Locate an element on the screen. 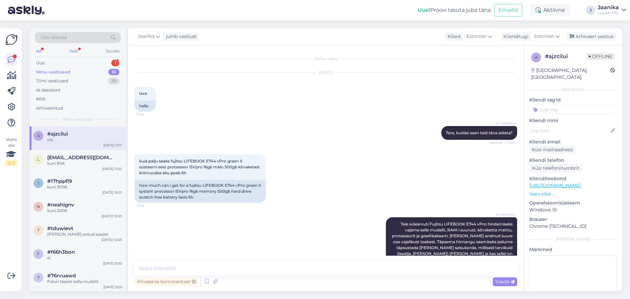 The image size is (630, 299). span: n is located at coordinates (38, 206).